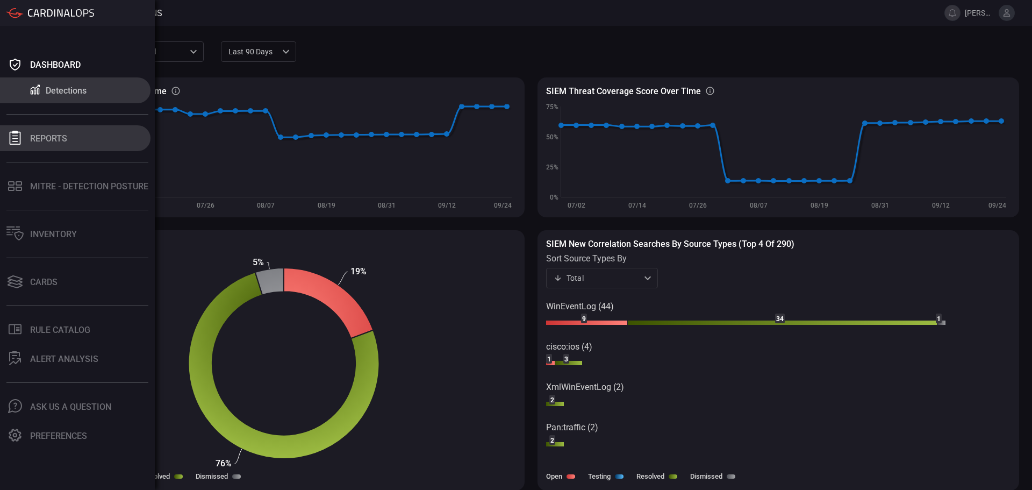 The height and width of the screenshot is (490, 1032). Describe the element at coordinates (552, 107) in the screenshot. I see `text: 75%` at that location.